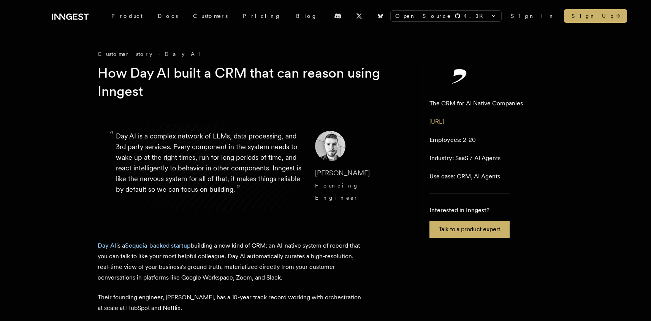 This screenshot has height=321, width=651. Describe the element at coordinates (533, 16) in the screenshot. I see `a: Sign In` at that location.